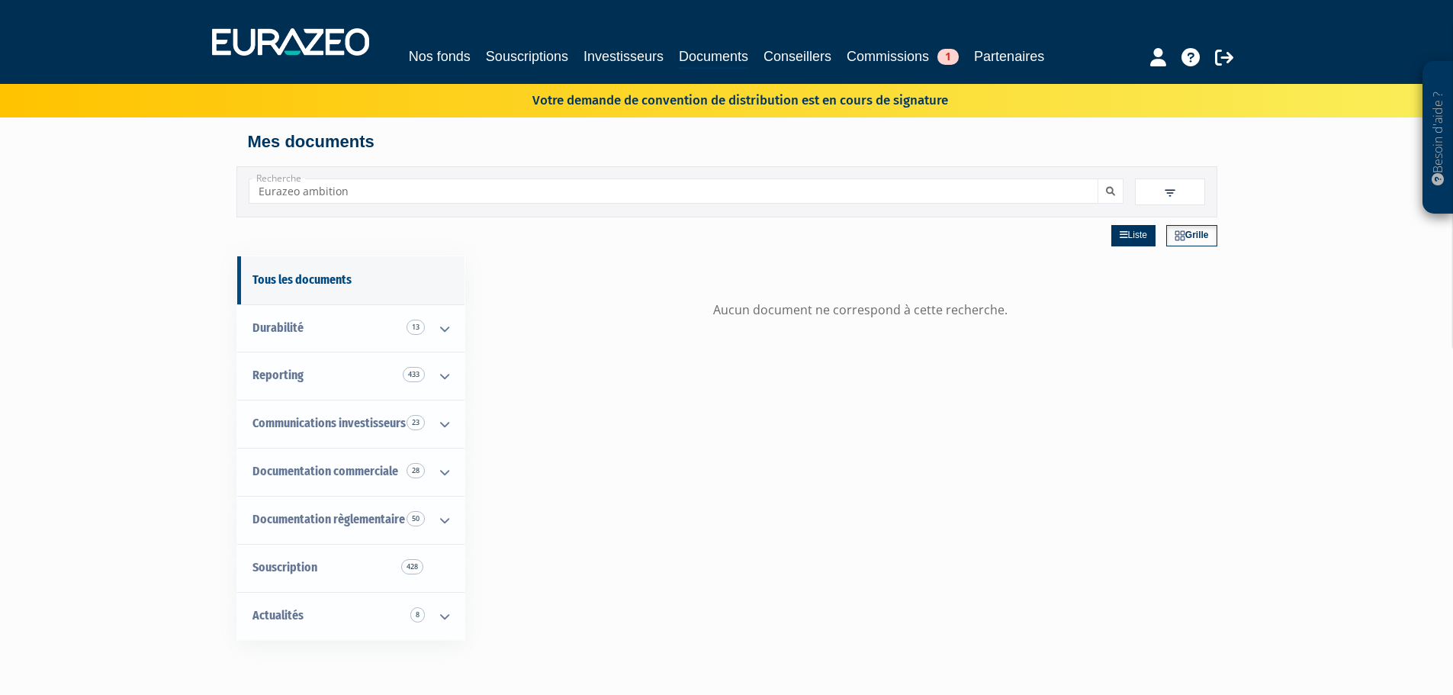  I want to click on img: filter.svg, so click(1170, 193).